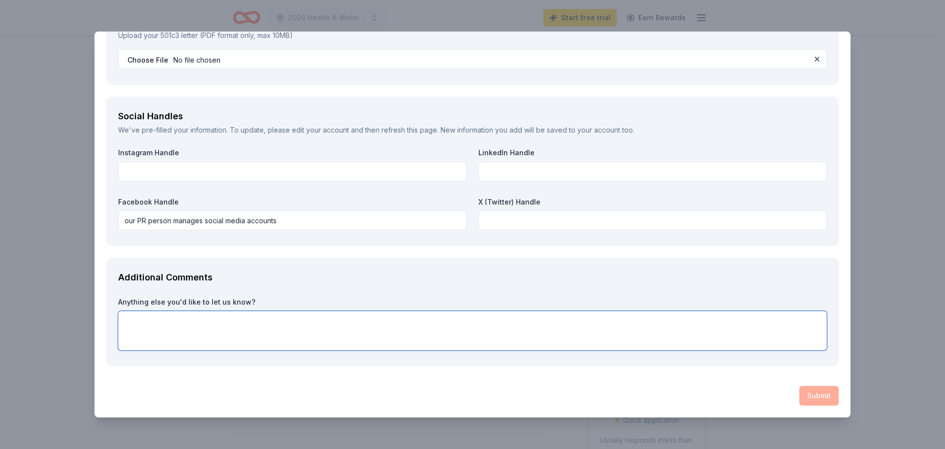 The image size is (945, 449). I want to click on div: We've pre-filled your information. To update, please and then refresh this page. New information ..., so click(473, 130).